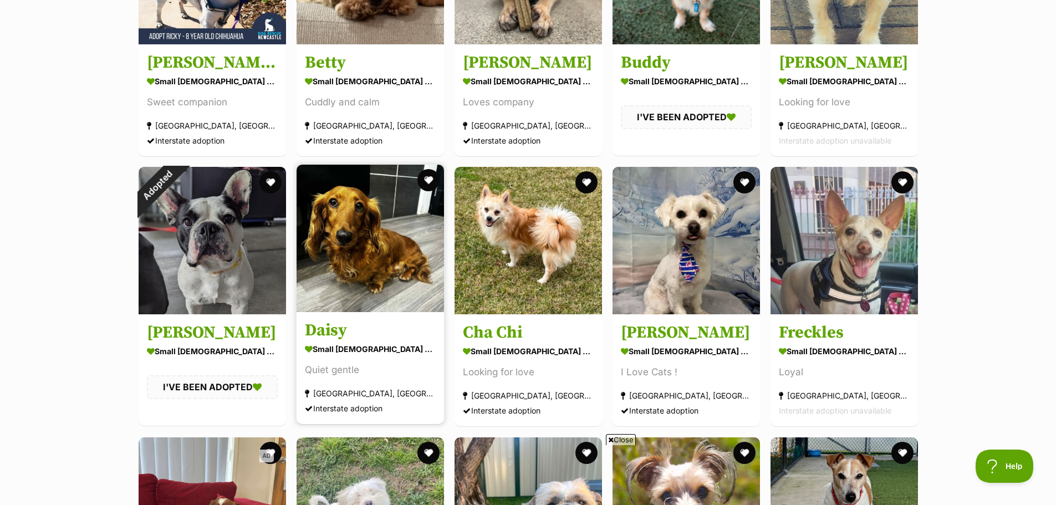  Describe the element at coordinates (845, 333) in the screenshot. I see `h3: Freckles` at that location.